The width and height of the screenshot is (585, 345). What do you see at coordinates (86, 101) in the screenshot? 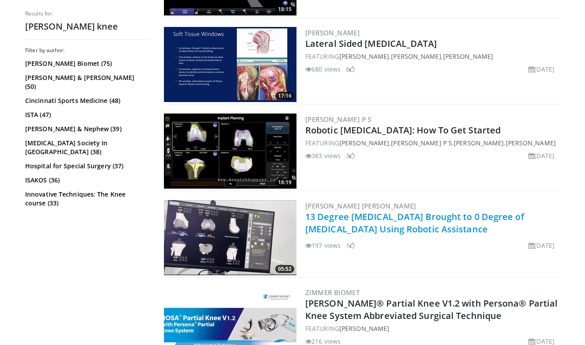
I see `a: Cincinnati Sports Medicine (48)` at bounding box center [86, 101].